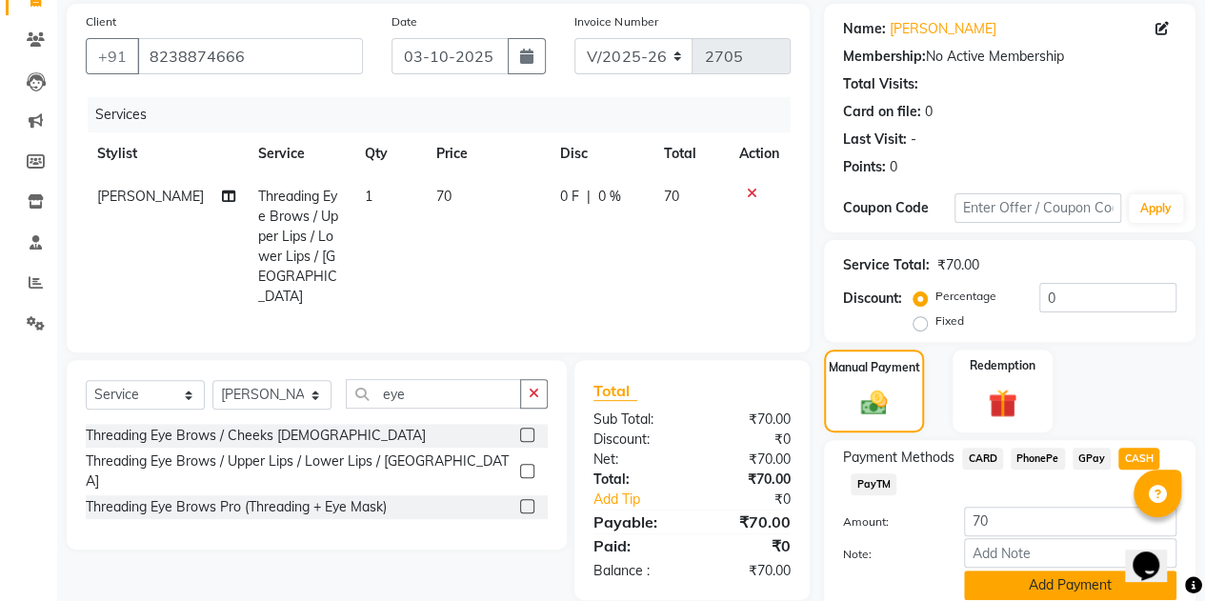  Describe the element at coordinates (1070, 552) in the screenshot. I see `input: Add Note` at that location.